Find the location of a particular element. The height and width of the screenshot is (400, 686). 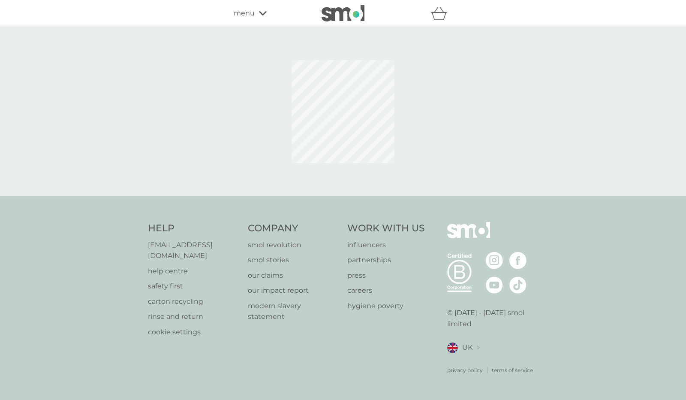

a: privacy policy is located at coordinates (465, 370).